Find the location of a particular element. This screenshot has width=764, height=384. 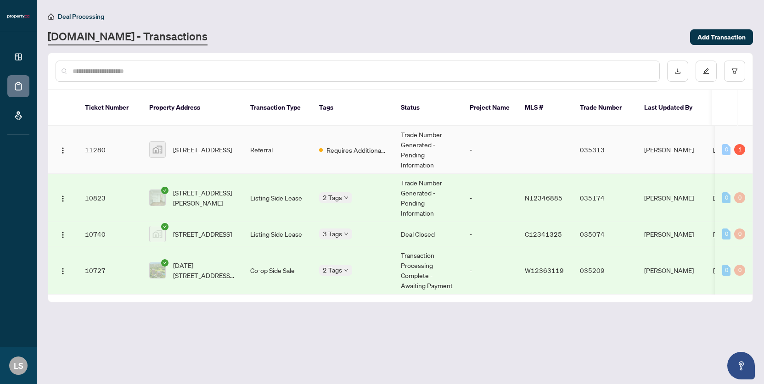

td: Transaction Processing Complete - Awaiting Payment is located at coordinates (428, 271).